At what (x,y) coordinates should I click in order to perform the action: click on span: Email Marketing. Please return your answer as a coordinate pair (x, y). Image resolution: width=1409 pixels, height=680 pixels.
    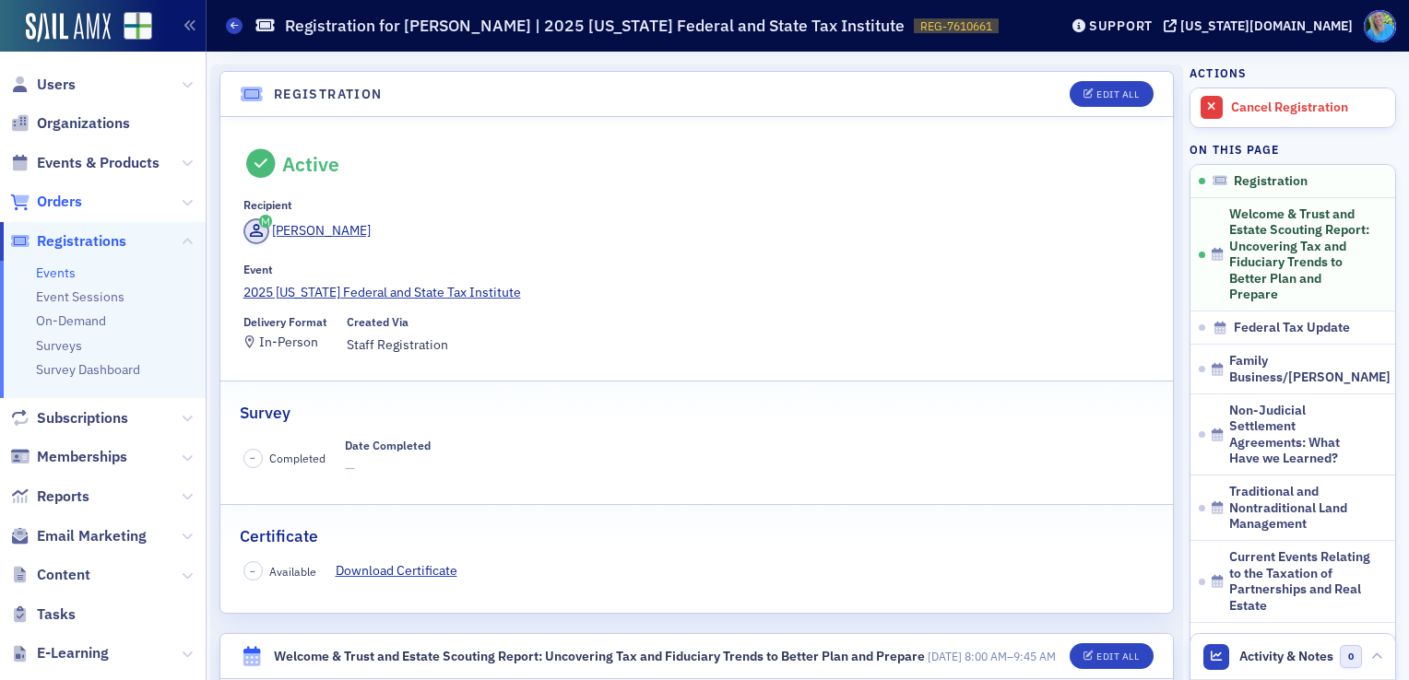
    Looking at the image, I should click on (91, 537).